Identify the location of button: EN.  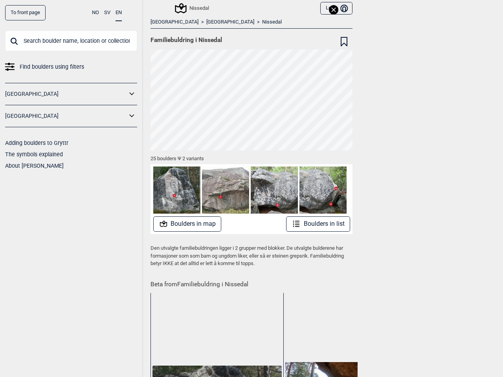
(119, 13).